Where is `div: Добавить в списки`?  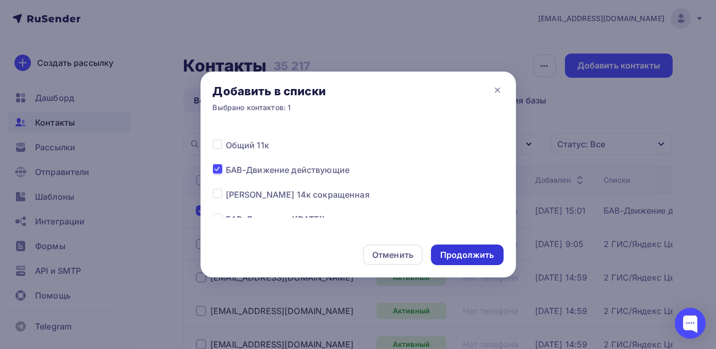
div: Добавить в списки is located at coordinates (269, 91).